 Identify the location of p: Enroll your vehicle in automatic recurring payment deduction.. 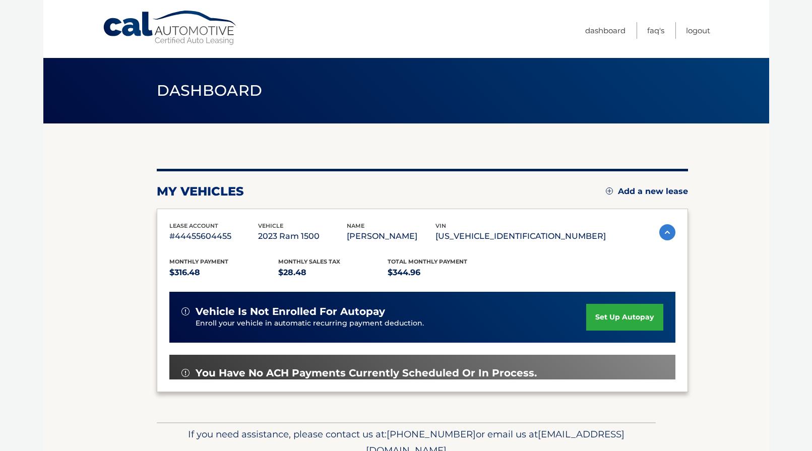
(391, 324).